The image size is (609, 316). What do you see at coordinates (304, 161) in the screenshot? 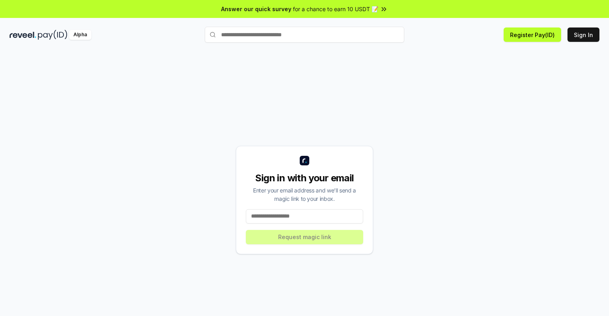
I see `img: logo_small` at bounding box center [304, 161].